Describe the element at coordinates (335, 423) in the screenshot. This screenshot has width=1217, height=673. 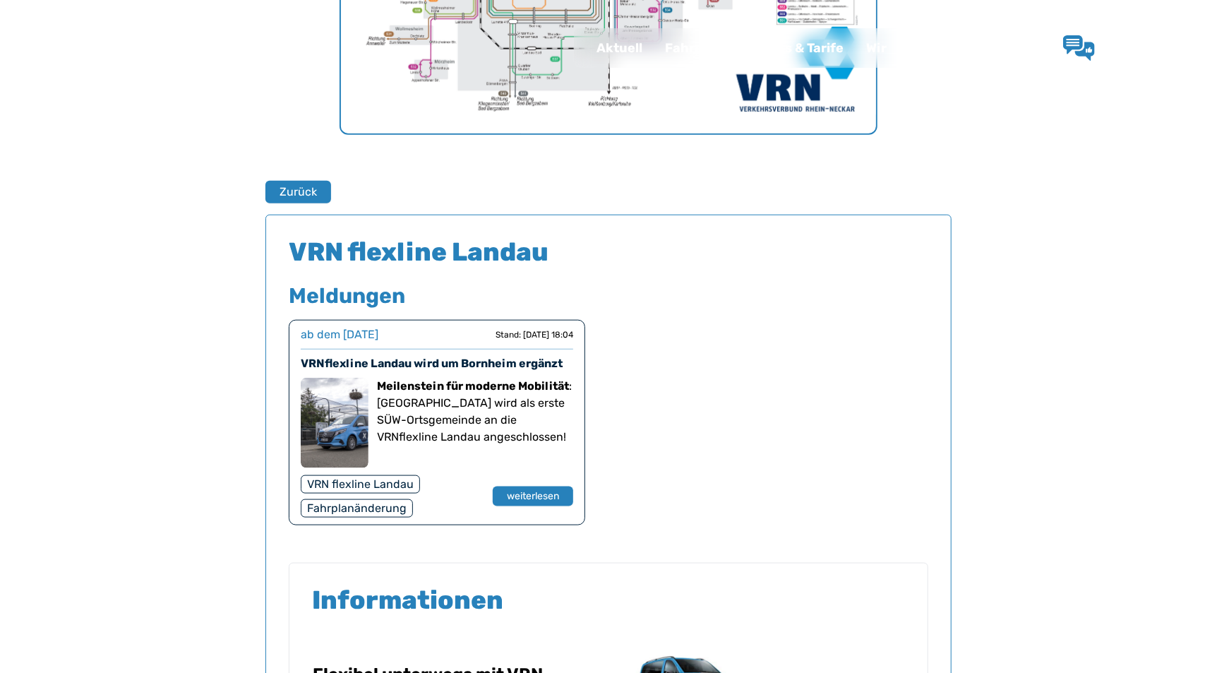
I see `img: Vorschaubild` at that location.